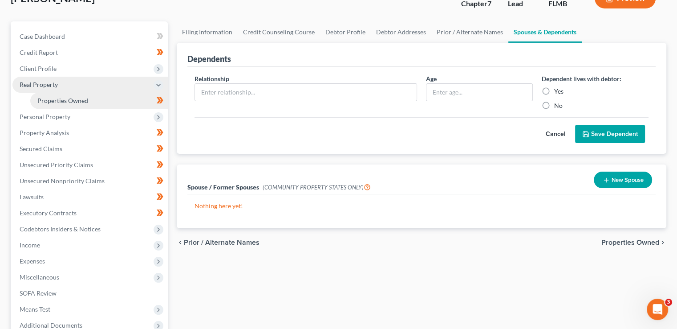 The height and width of the screenshot is (329, 677). What do you see at coordinates (90, 53) in the screenshot?
I see `a: Credit Report` at bounding box center [90, 53].